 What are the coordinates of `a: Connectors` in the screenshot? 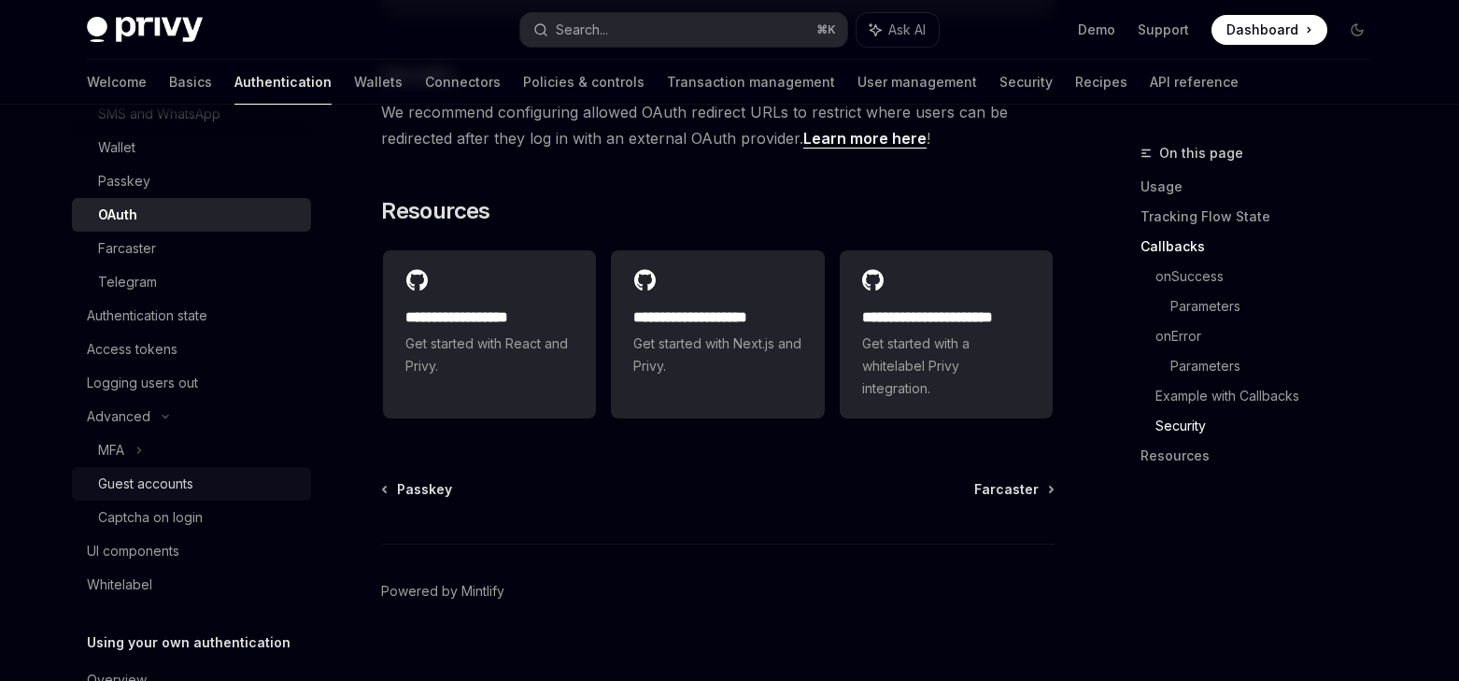 It's located at (462, 82).